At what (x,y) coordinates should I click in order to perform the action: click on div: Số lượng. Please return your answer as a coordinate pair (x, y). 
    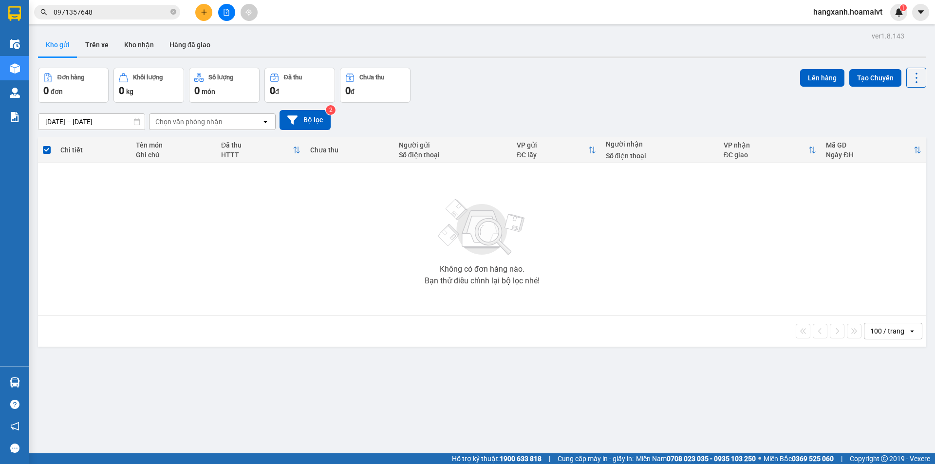
    Looking at the image, I should click on (221, 77).